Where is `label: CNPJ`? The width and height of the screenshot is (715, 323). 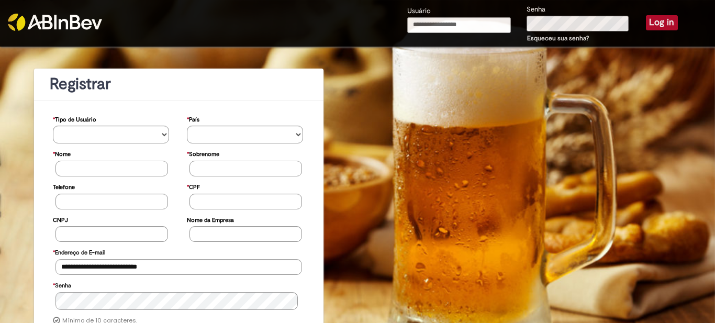 label: CNPJ is located at coordinates (60, 219).